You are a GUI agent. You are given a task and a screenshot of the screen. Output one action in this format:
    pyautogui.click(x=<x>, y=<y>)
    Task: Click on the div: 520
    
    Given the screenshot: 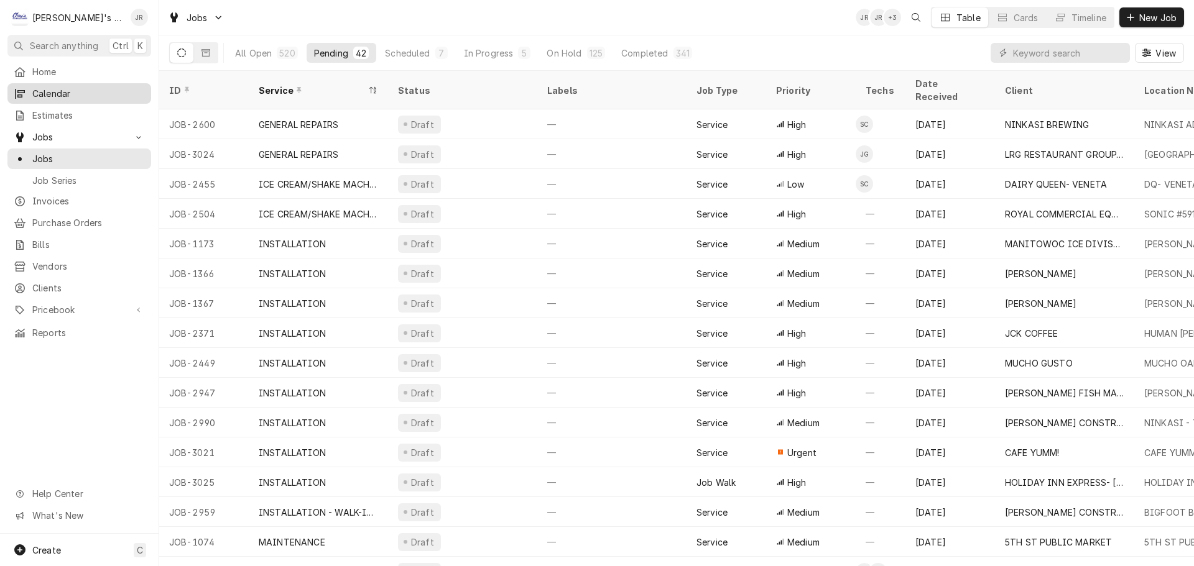 What is the action you would take?
    pyautogui.click(x=287, y=53)
    